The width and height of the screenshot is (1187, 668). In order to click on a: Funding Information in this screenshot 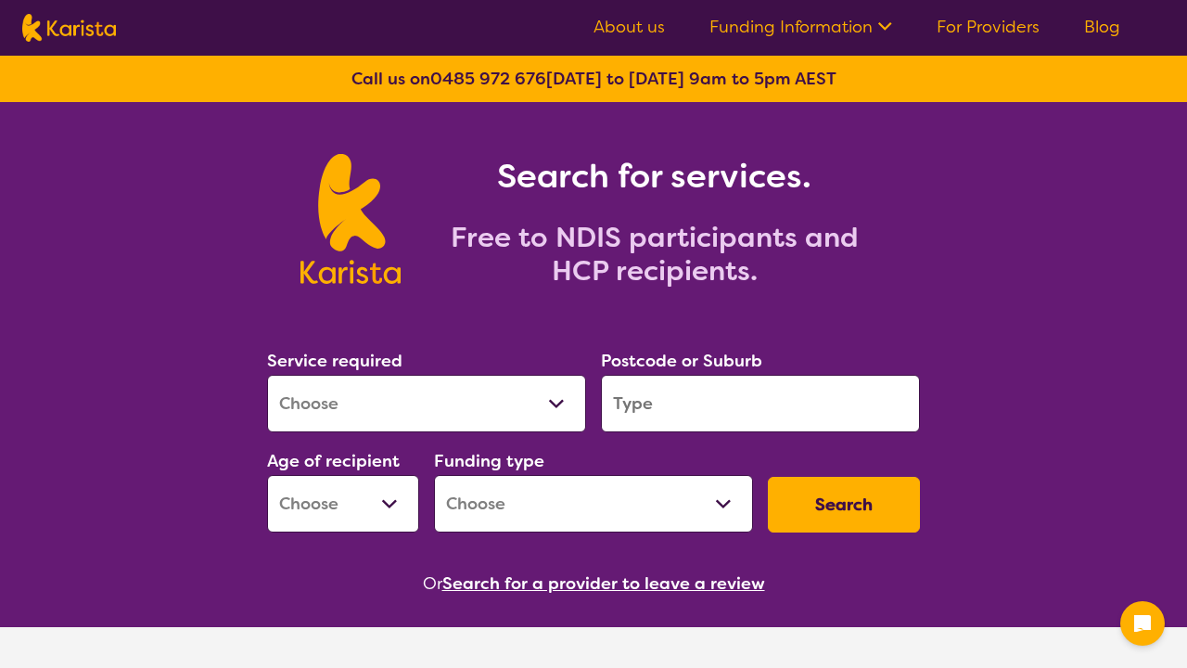, I will do `click(801, 27)`.